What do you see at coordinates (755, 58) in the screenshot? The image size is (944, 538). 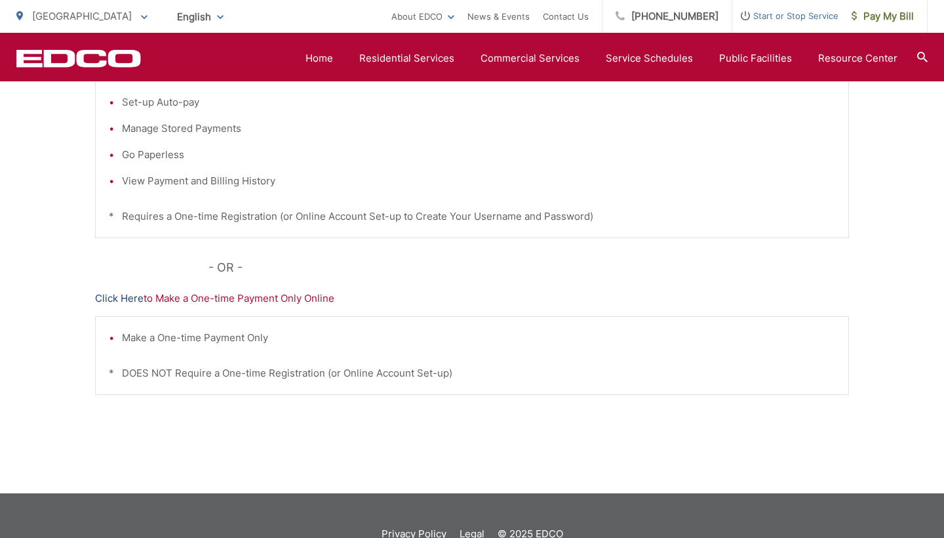 I see `a: Public Facilities` at bounding box center [755, 58].